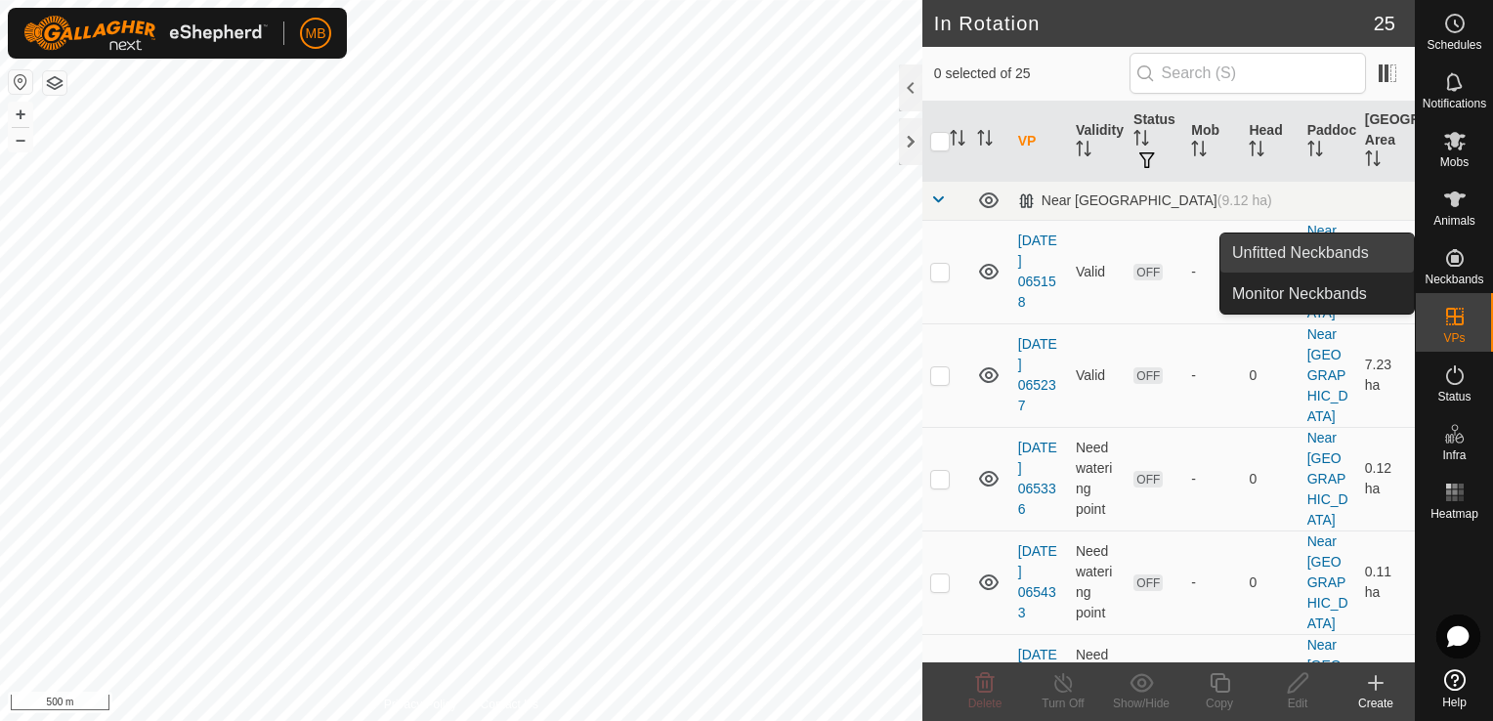 This screenshot has height=721, width=1493. I want to click on span: Schedules, so click(1454, 45).